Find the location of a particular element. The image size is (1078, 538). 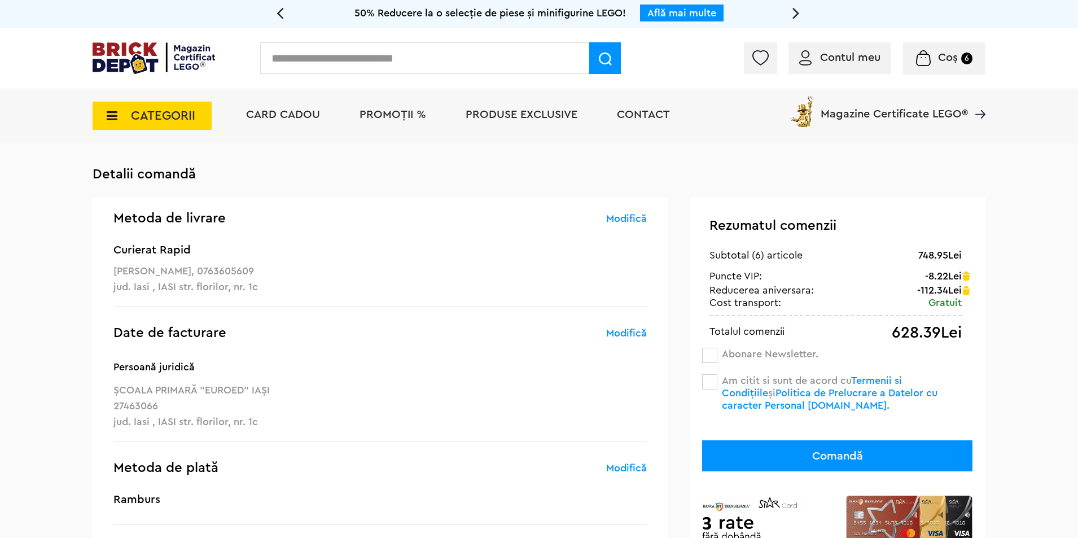

div: -8.22Lei is located at coordinates (944, 276).